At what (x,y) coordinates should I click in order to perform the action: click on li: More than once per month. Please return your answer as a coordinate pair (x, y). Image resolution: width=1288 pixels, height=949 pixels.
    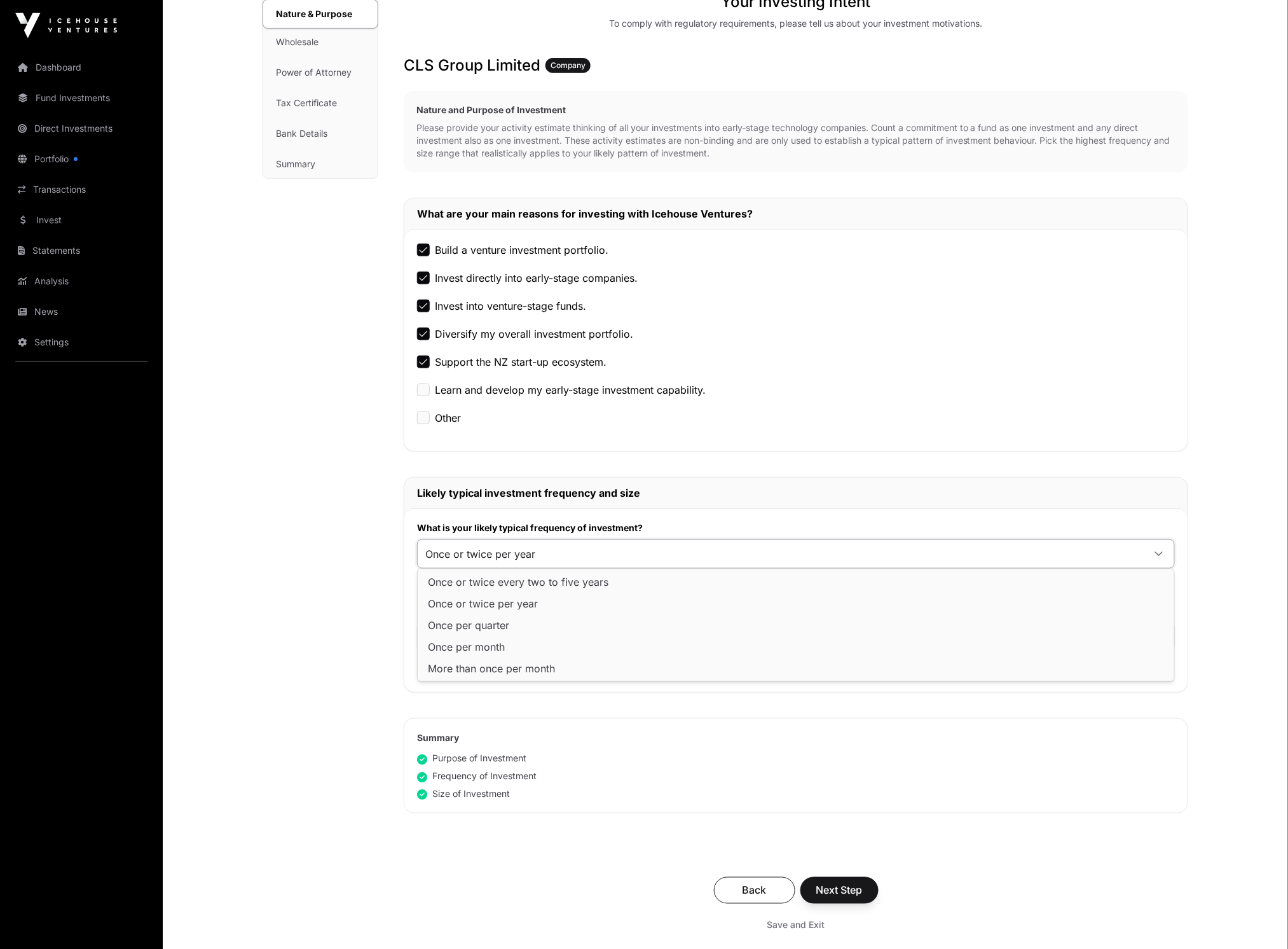
    Looking at the image, I should click on (796, 668).